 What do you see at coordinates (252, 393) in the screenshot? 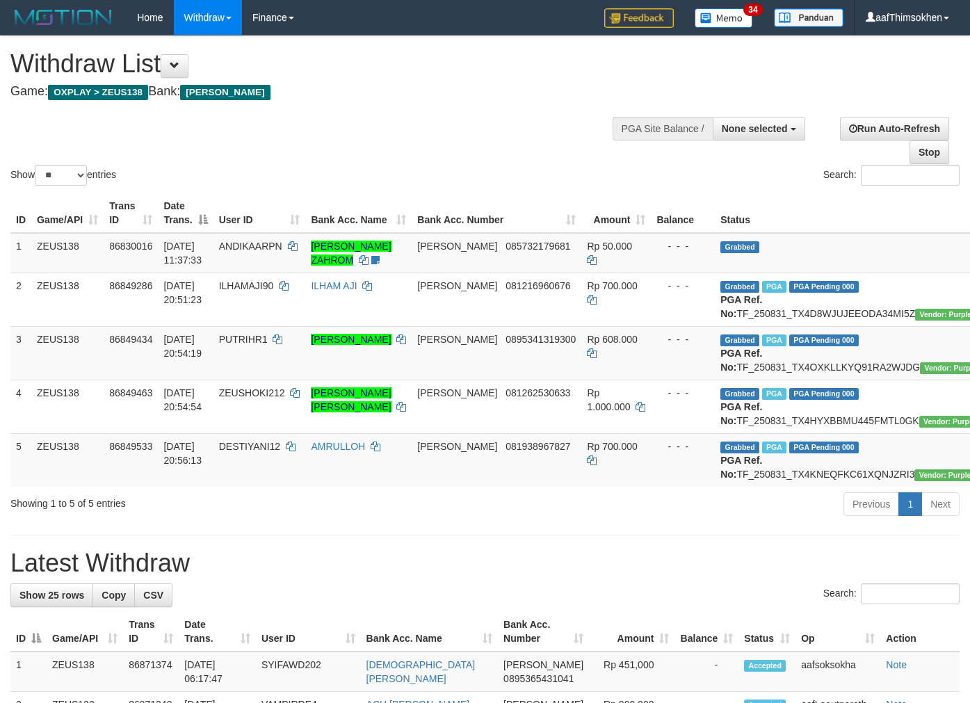
I see `span: ZEUSHOKI212` at bounding box center [252, 393].